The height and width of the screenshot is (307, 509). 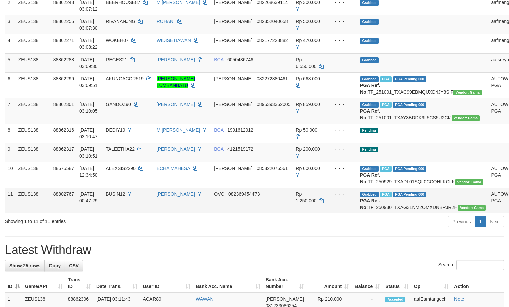 I want to click on h1: Latest Withdraw, so click(x=254, y=250).